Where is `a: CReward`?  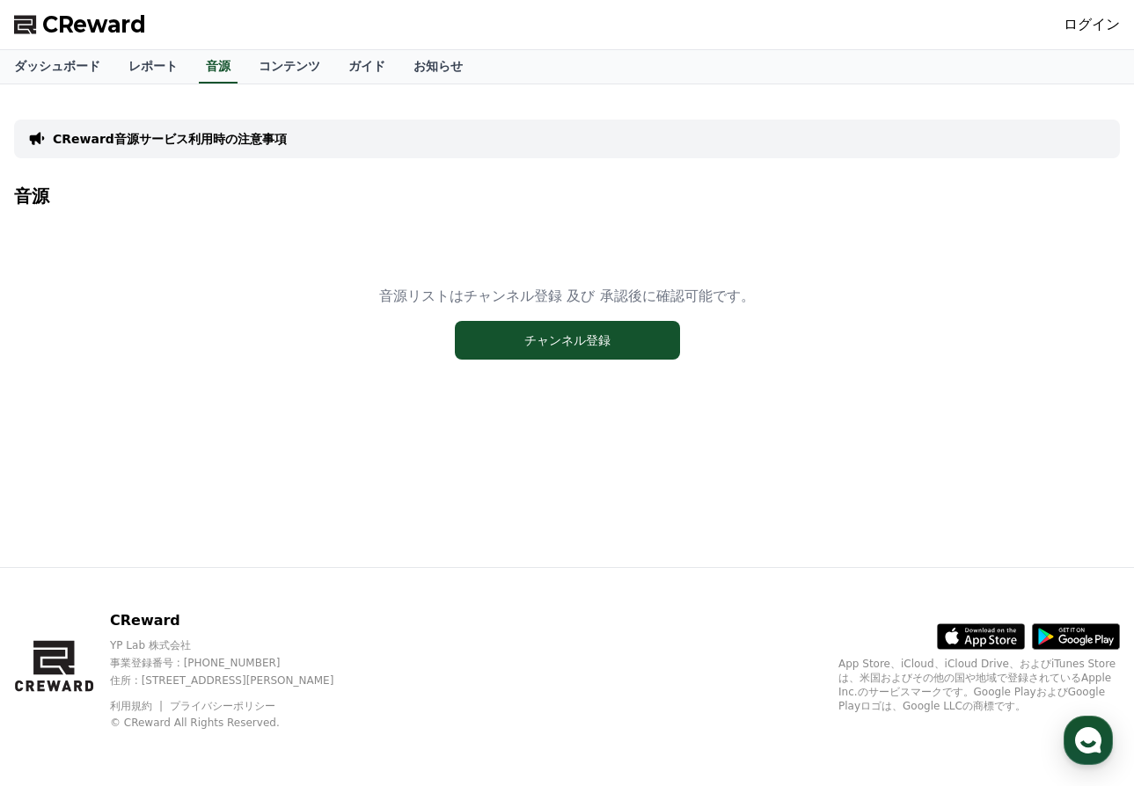 a: CReward is located at coordinates (80, 25).